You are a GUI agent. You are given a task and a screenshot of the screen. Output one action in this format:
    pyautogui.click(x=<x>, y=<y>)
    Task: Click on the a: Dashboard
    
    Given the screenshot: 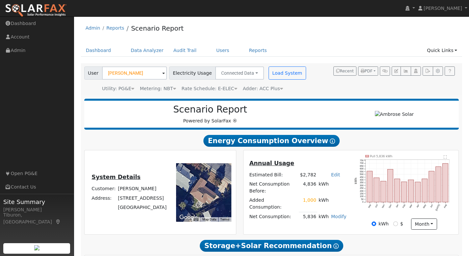 What is the action you would take?
    pyautogui.click(x=98, y=50)
    